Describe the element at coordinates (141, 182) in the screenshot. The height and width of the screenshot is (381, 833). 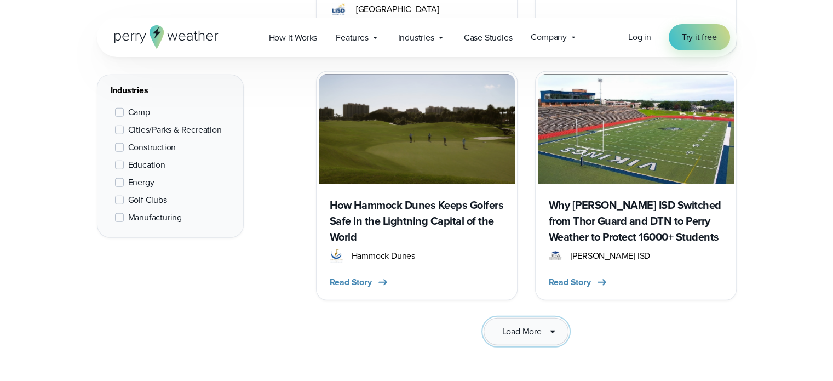
I see `span: Energy` at that location.